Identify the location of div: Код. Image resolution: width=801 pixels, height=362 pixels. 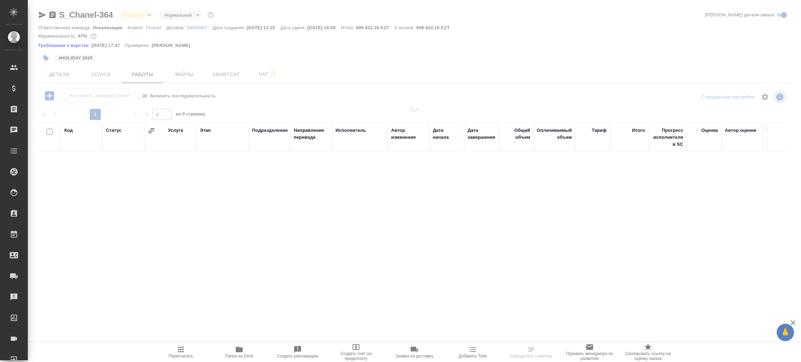
(68, 130).